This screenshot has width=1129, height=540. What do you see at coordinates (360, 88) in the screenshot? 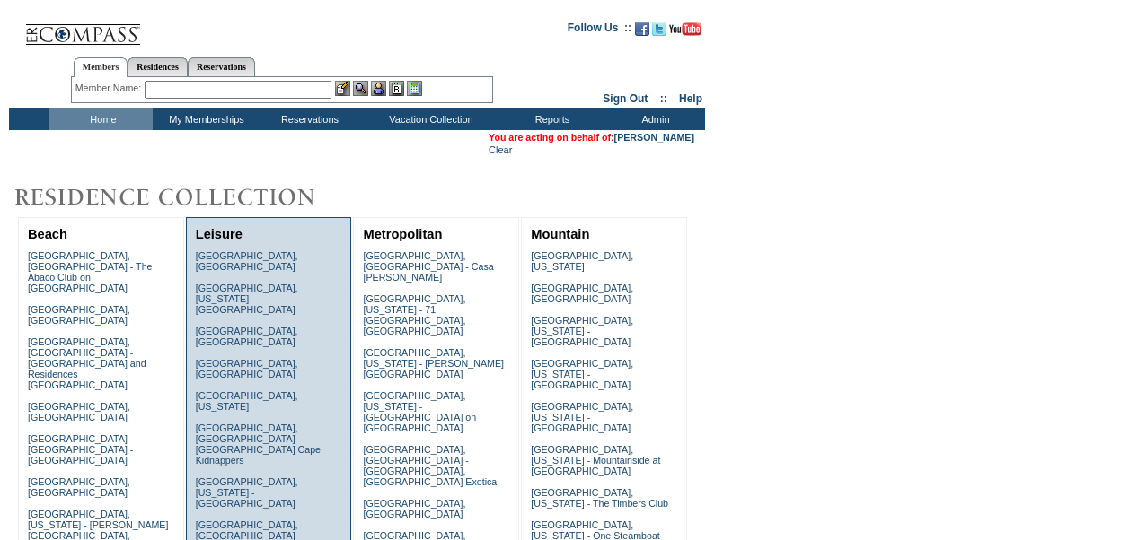
I see `img: View` at bounding box center [360, 88].